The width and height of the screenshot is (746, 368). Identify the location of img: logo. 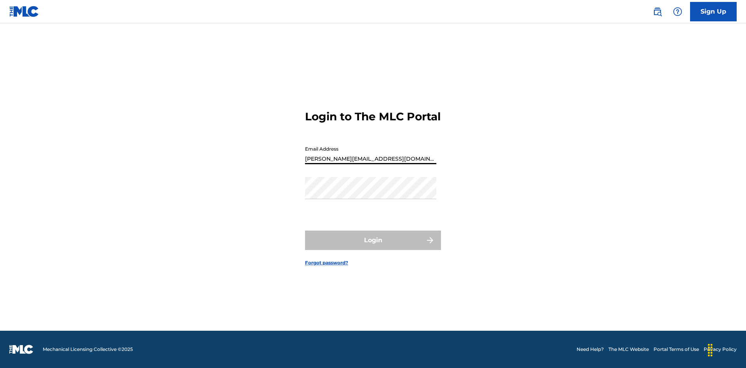
(21, 350).